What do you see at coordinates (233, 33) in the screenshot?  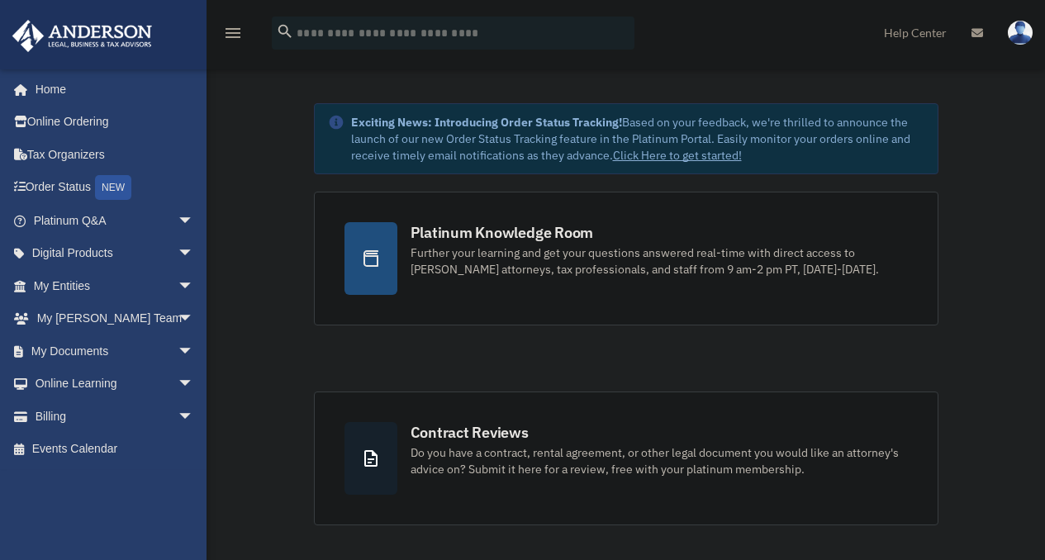 I see `i: menu` at bounding box center [233, 33].